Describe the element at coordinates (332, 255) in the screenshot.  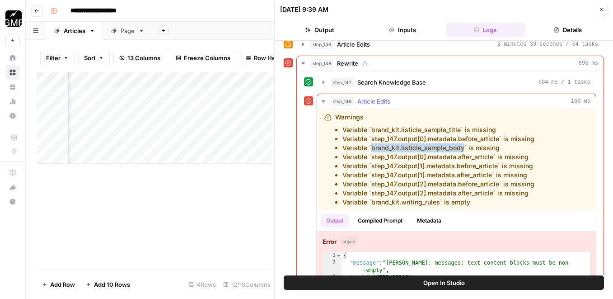
I see `div: 1` at that location.